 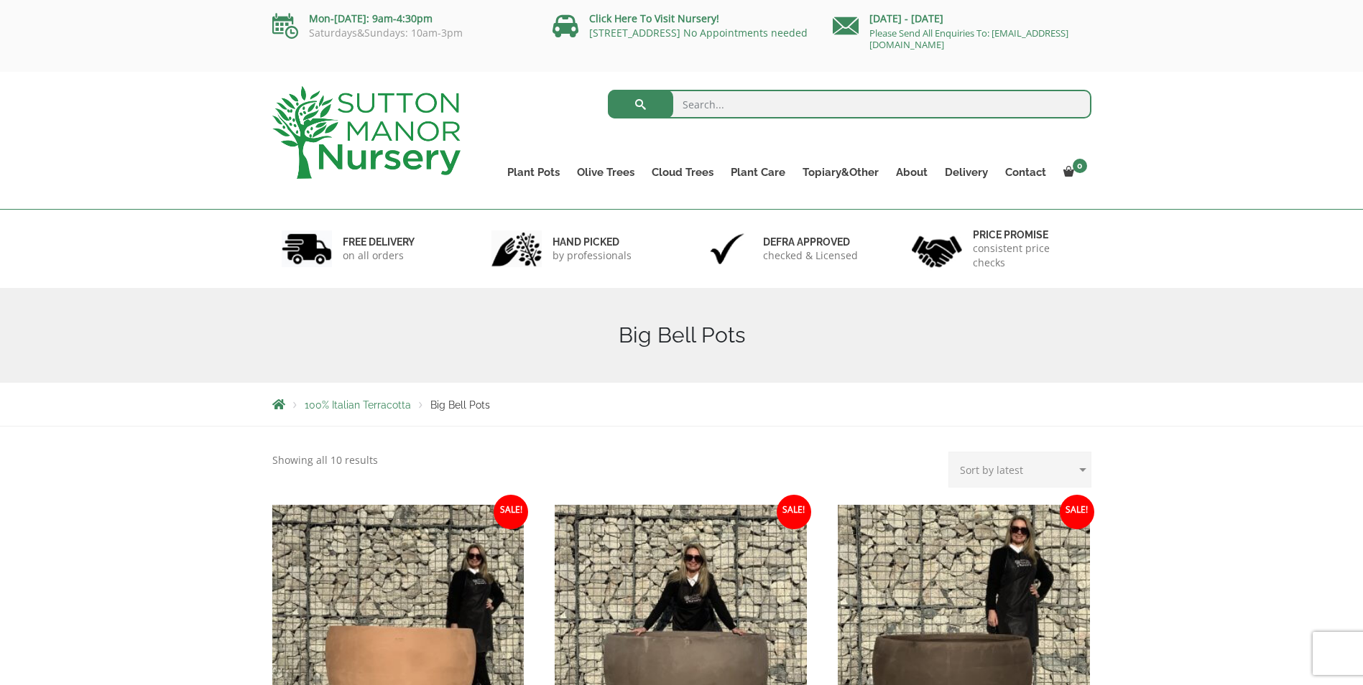 What do you see at coordinates (810, 256) in the screenshot?
I see `p: checked & Licensed` at bounding box center [810, 256].